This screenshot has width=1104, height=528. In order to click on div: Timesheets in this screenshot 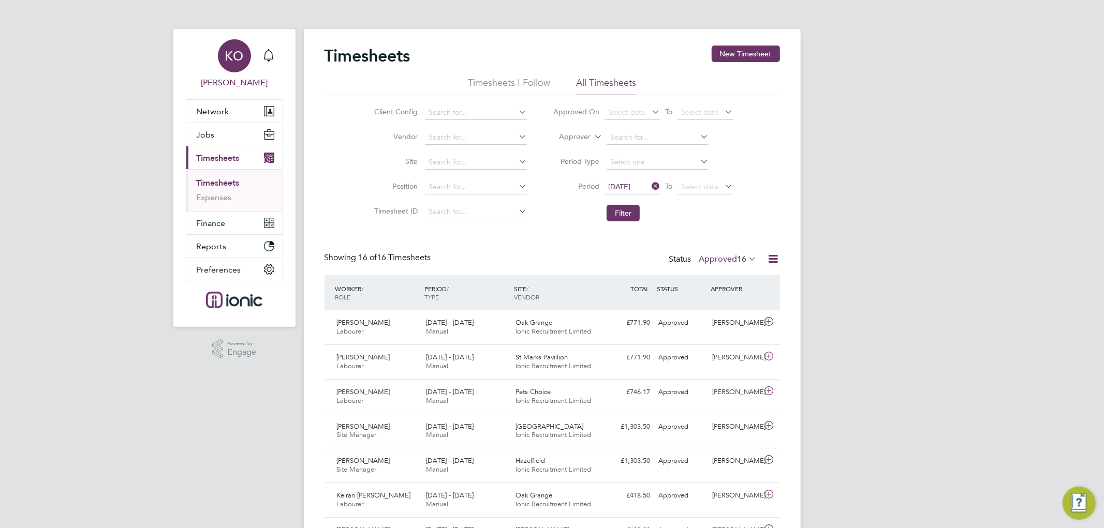, I will do `click(234, 190)`.